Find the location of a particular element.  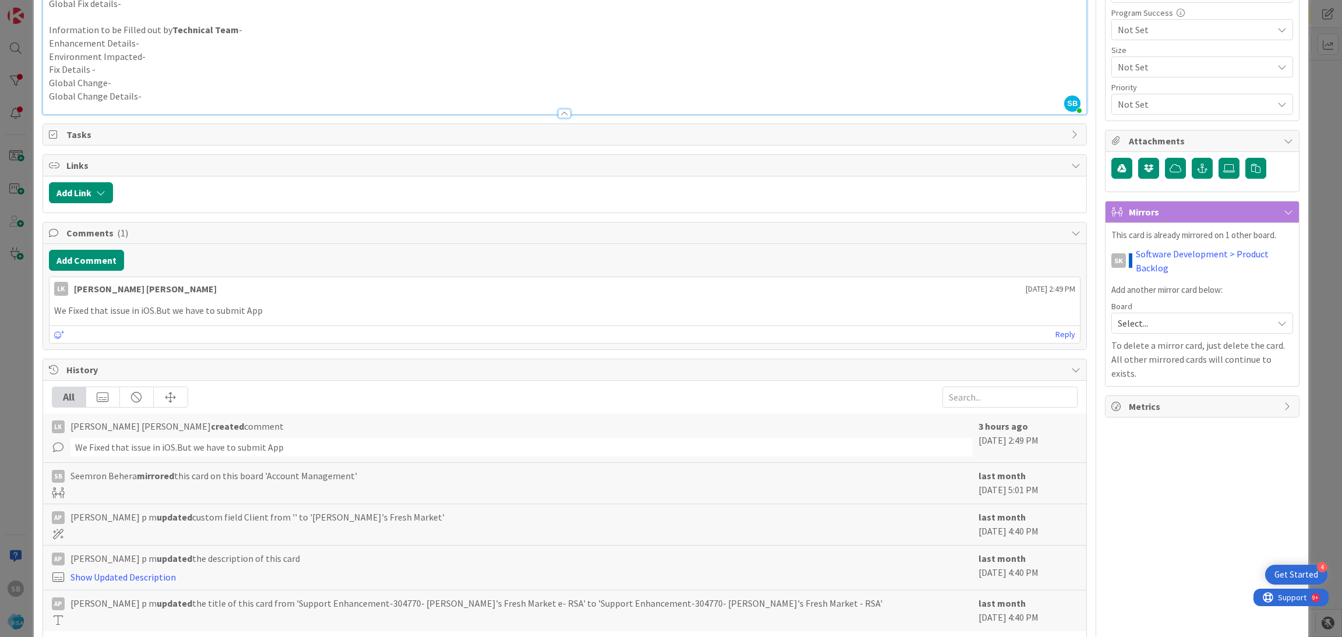

b: mirrored is located at coordinates (155, 476).